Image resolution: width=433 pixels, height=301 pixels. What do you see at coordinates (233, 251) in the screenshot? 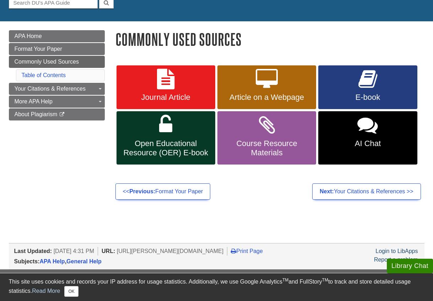
I see `i: Print Page` at bounding box center [233, 251].